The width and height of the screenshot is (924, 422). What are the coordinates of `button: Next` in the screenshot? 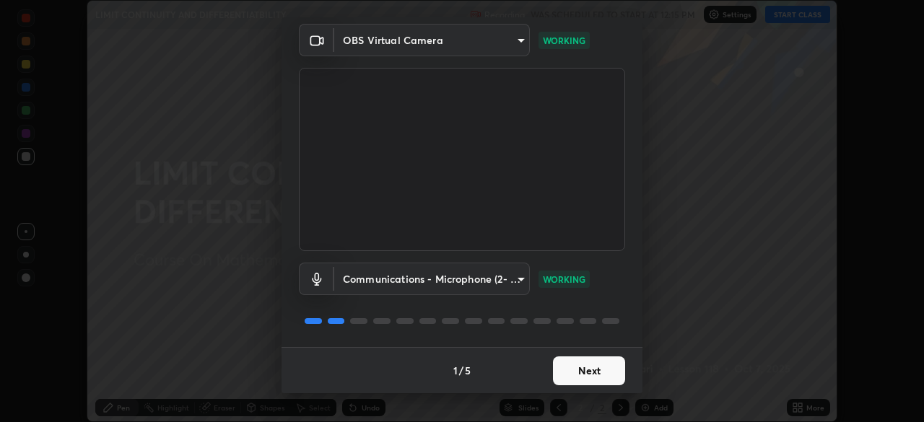 It's located at (589, 371).